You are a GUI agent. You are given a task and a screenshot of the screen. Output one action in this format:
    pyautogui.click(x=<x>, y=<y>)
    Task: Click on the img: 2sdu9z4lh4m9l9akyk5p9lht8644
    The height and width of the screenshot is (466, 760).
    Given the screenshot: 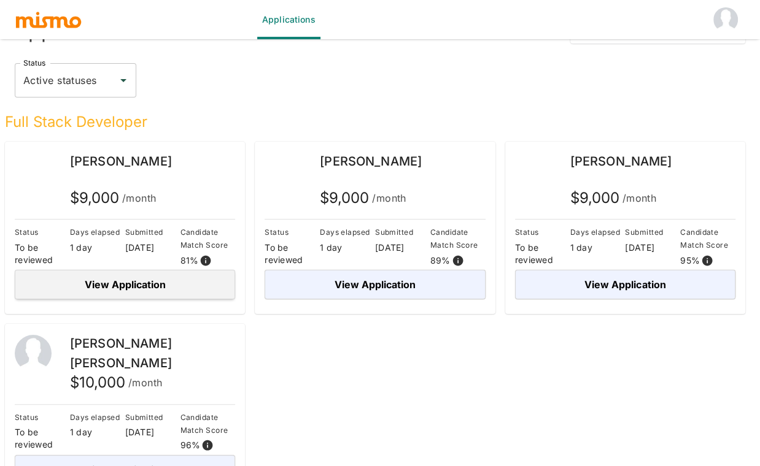 What is the action you would take?
    pyautogui.click(x=533, y=170)
    